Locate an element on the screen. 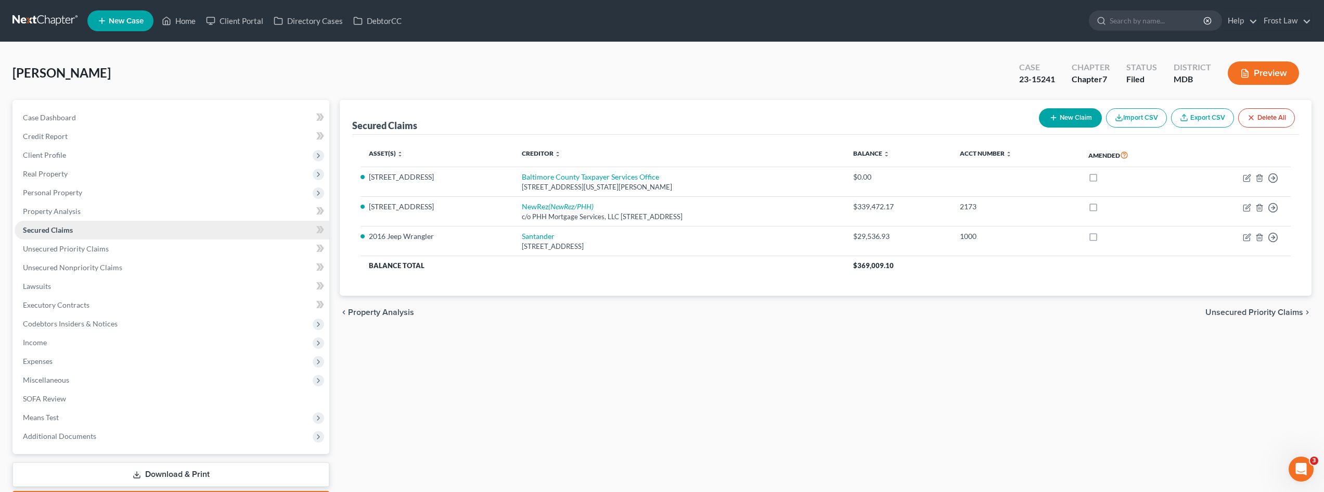 The height and width of the screenshot is (492, 1324). span: Unsecured Nonpriority Claims is located at coordinates (72, 267).